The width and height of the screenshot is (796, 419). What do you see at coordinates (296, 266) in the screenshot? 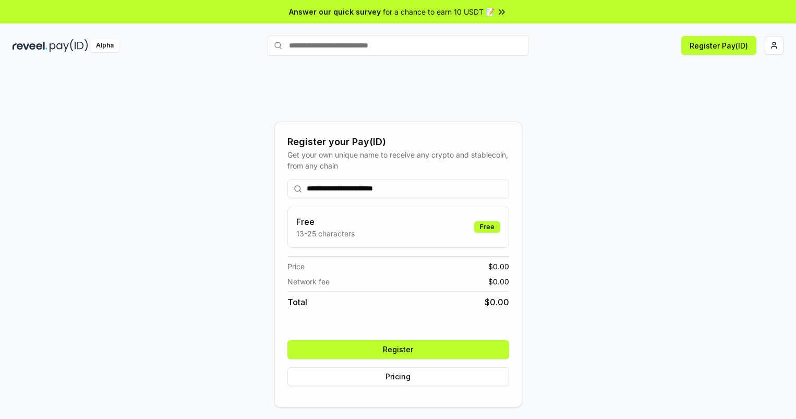
I see `span: Price` at bounding box center [296, 266].